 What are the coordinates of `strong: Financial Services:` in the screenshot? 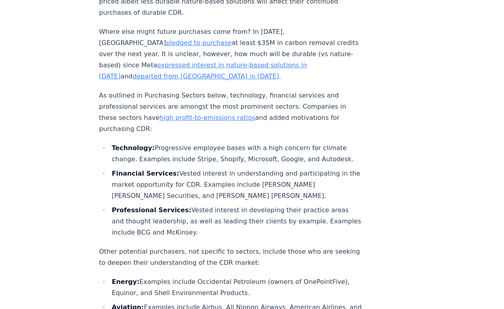 It's located at (145, 173).